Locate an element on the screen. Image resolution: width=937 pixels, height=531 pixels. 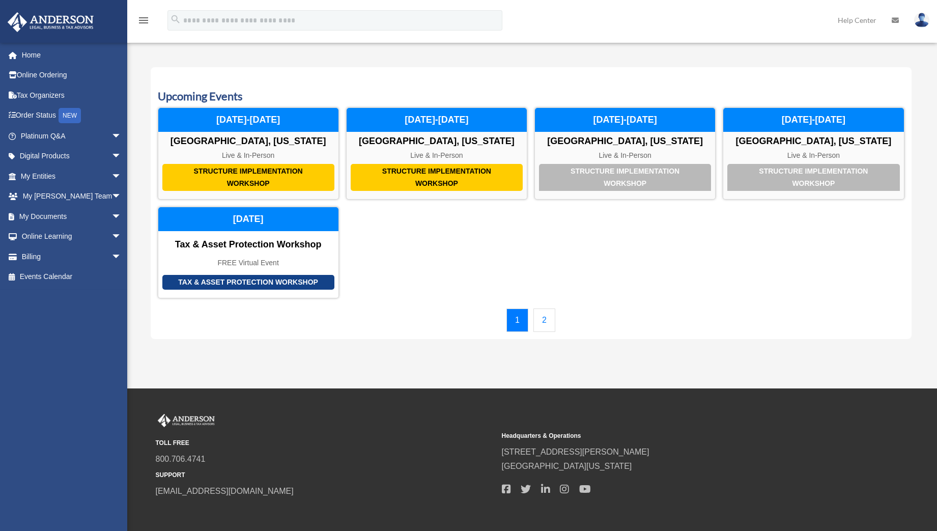
a: My Entitiesarrow_drop_down is located at coordinates (72, 176).